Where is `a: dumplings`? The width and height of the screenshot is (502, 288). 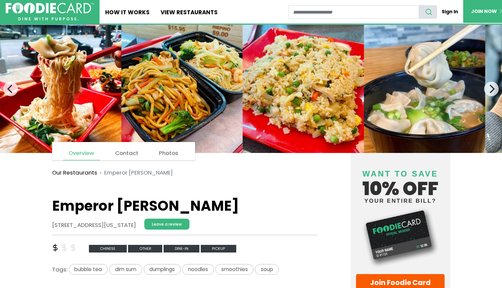
a: dumplings is located at coordinates (163, 269).